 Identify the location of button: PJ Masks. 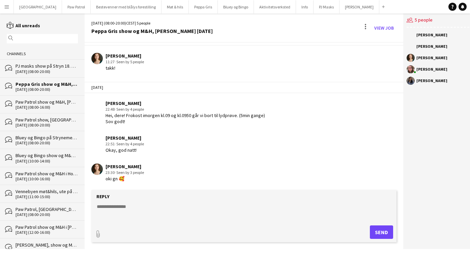
(326, 7).